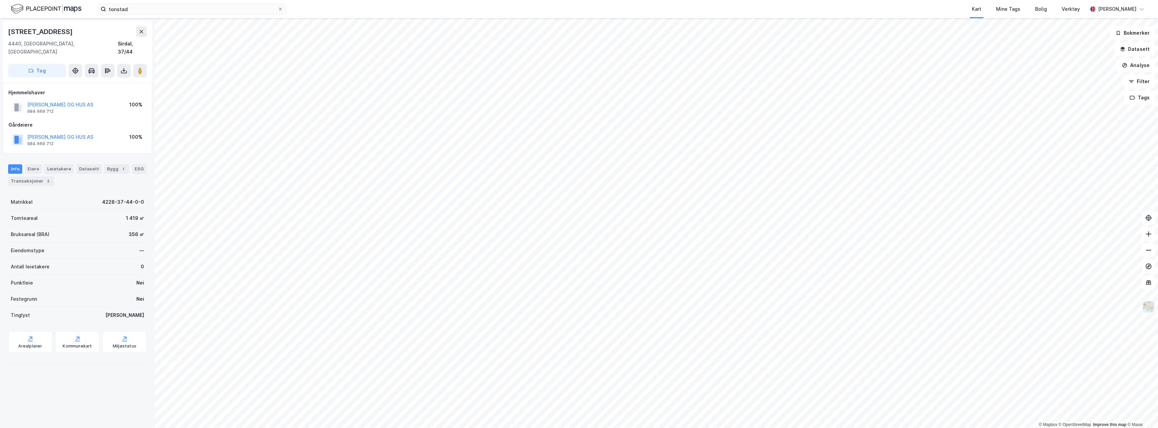 The height and width of the screenshot is (428, 1158). What do you see at coordinates (1139, 98) in the screenshot?
I see `button: Tags` at bounding box center [1139, 98].